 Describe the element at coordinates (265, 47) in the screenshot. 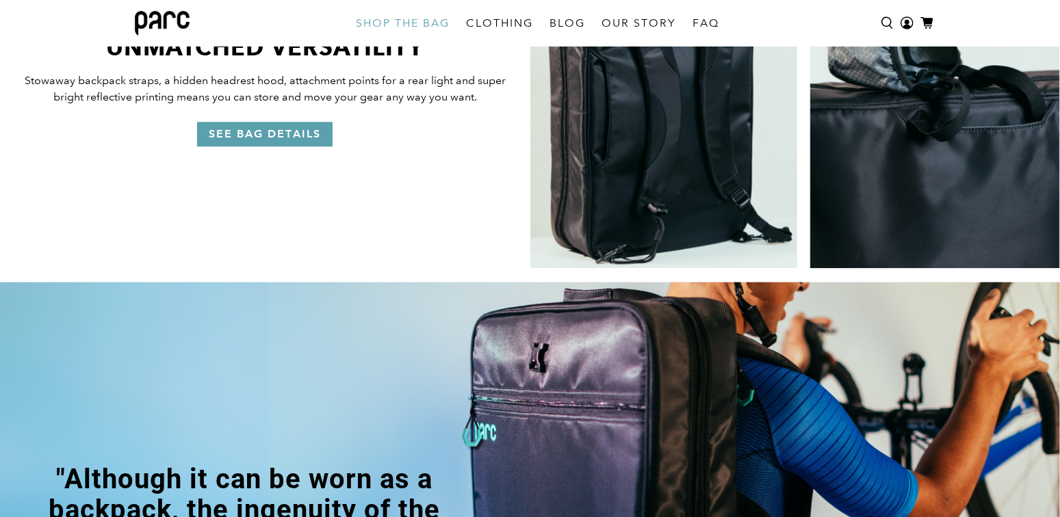

I see `h3: UNMATCHED VERSATILITY` at that location.